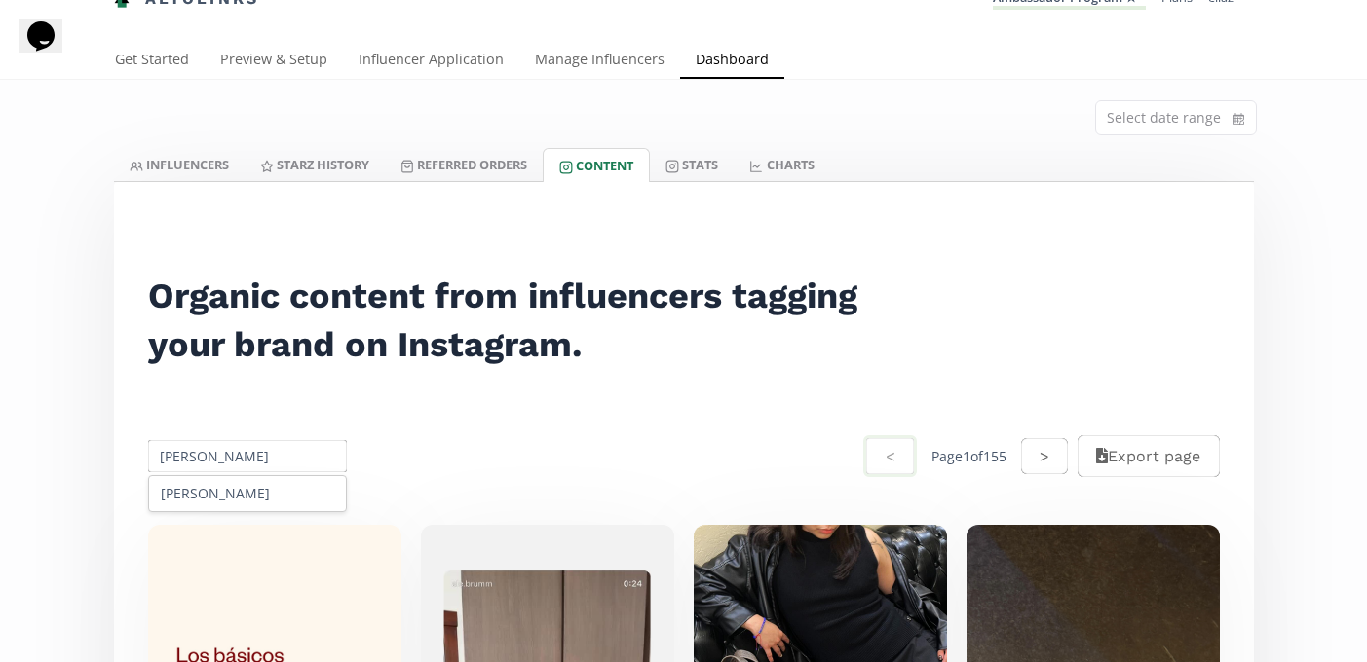  Describe the element at coordinates (692, 165) in the screenshot. I see `a: Stats` at that location.